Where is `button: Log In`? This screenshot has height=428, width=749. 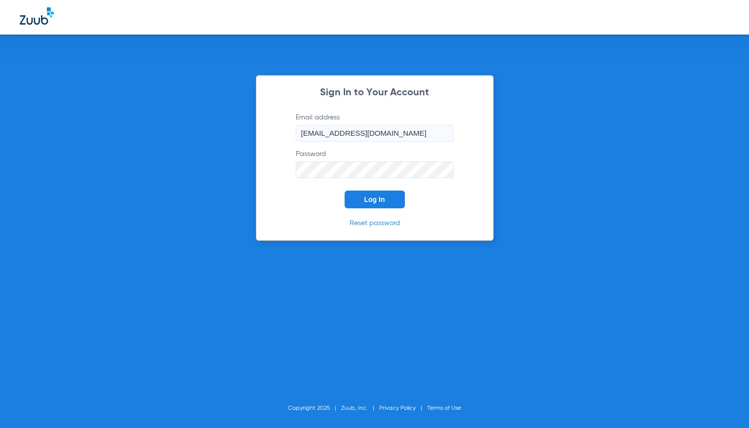 button: Log In is located at coordinates (375, 200).